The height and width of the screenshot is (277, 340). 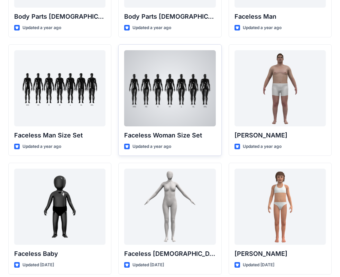 What do you see at coordinates (60, 135) in the screenshot?
I see `p: Faceless Man Size Set` at bounding box center [60, 135].